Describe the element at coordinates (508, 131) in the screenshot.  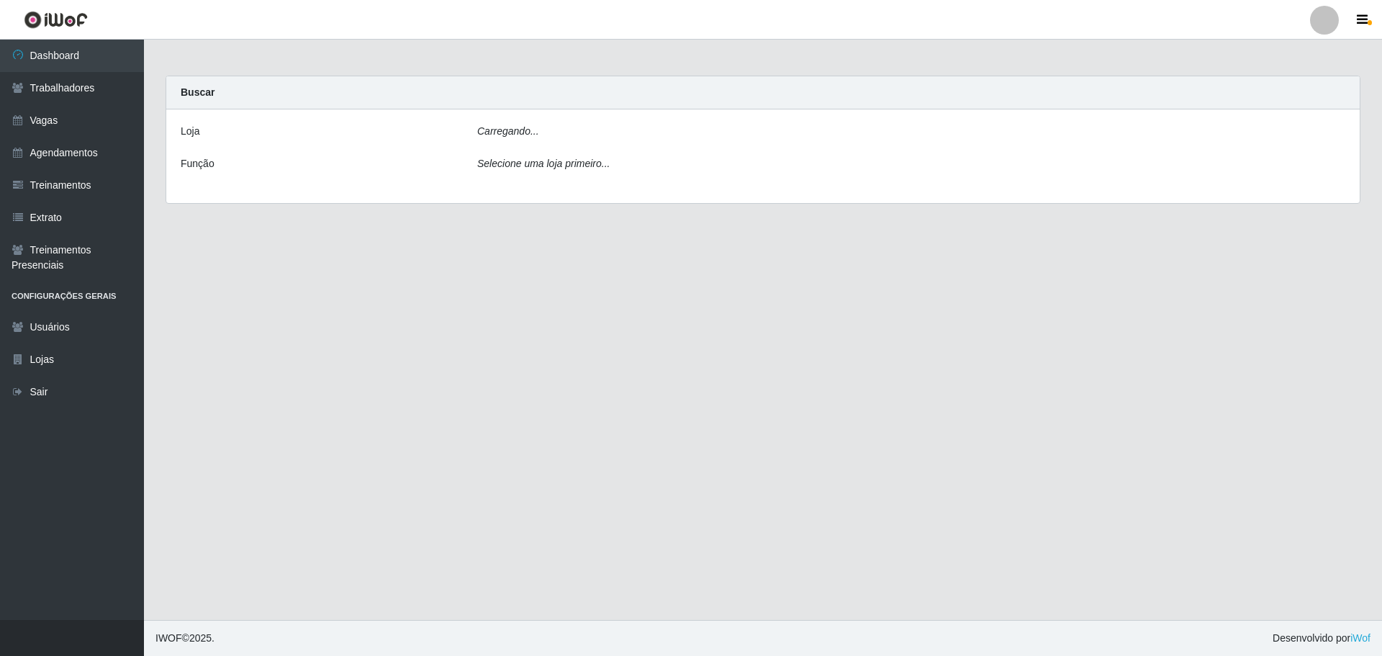
I see `i: Carregando...` at that location.